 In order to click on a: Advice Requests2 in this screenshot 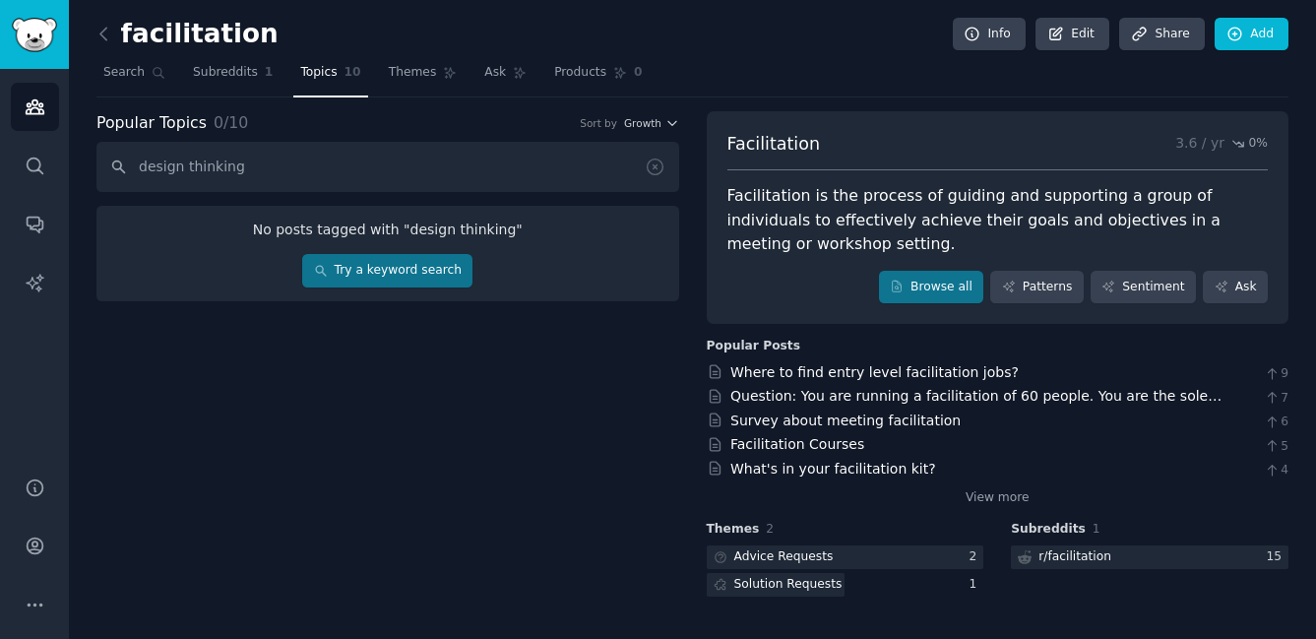, I will do `click(846, 557)`.